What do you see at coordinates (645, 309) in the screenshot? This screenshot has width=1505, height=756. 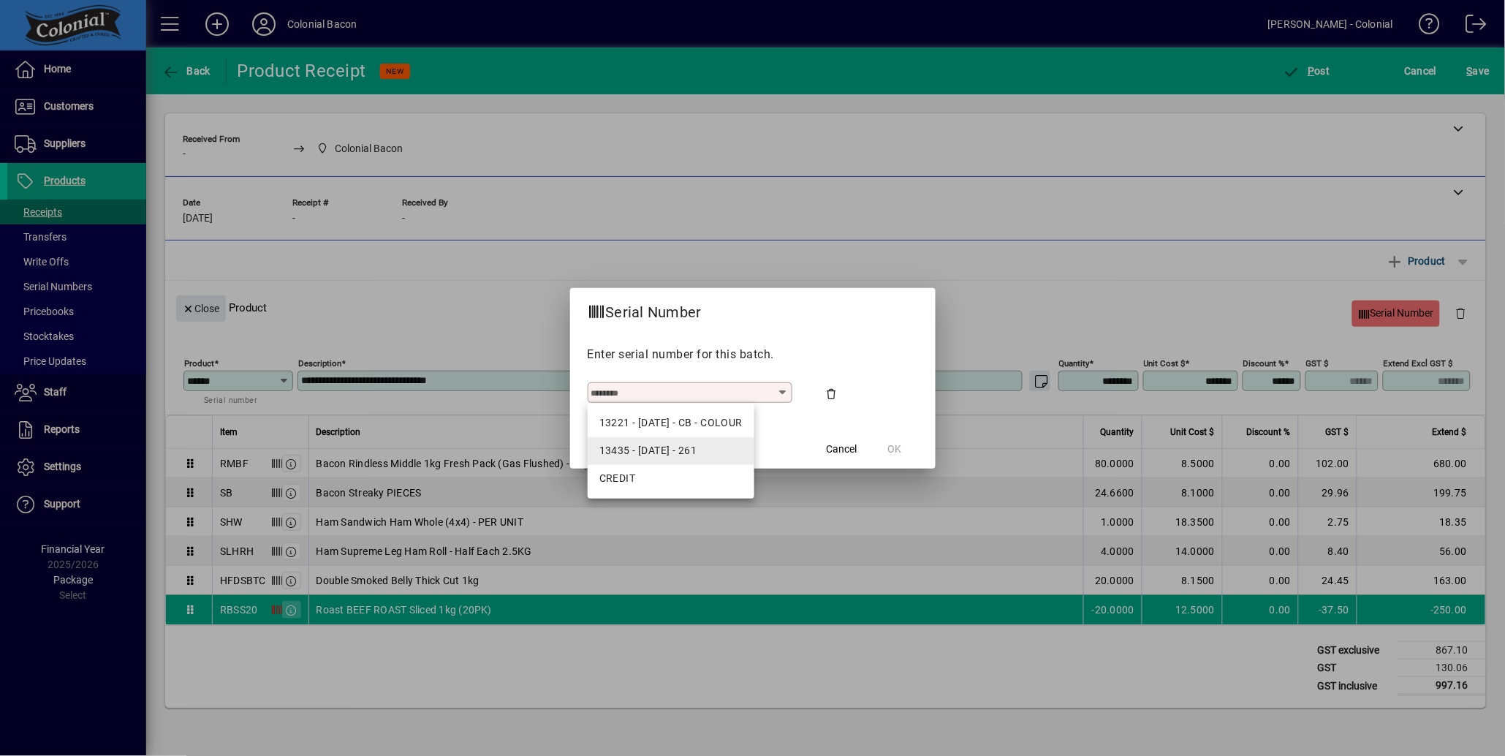 I see `h2: Serial Number` at bounding box center [645, 309].